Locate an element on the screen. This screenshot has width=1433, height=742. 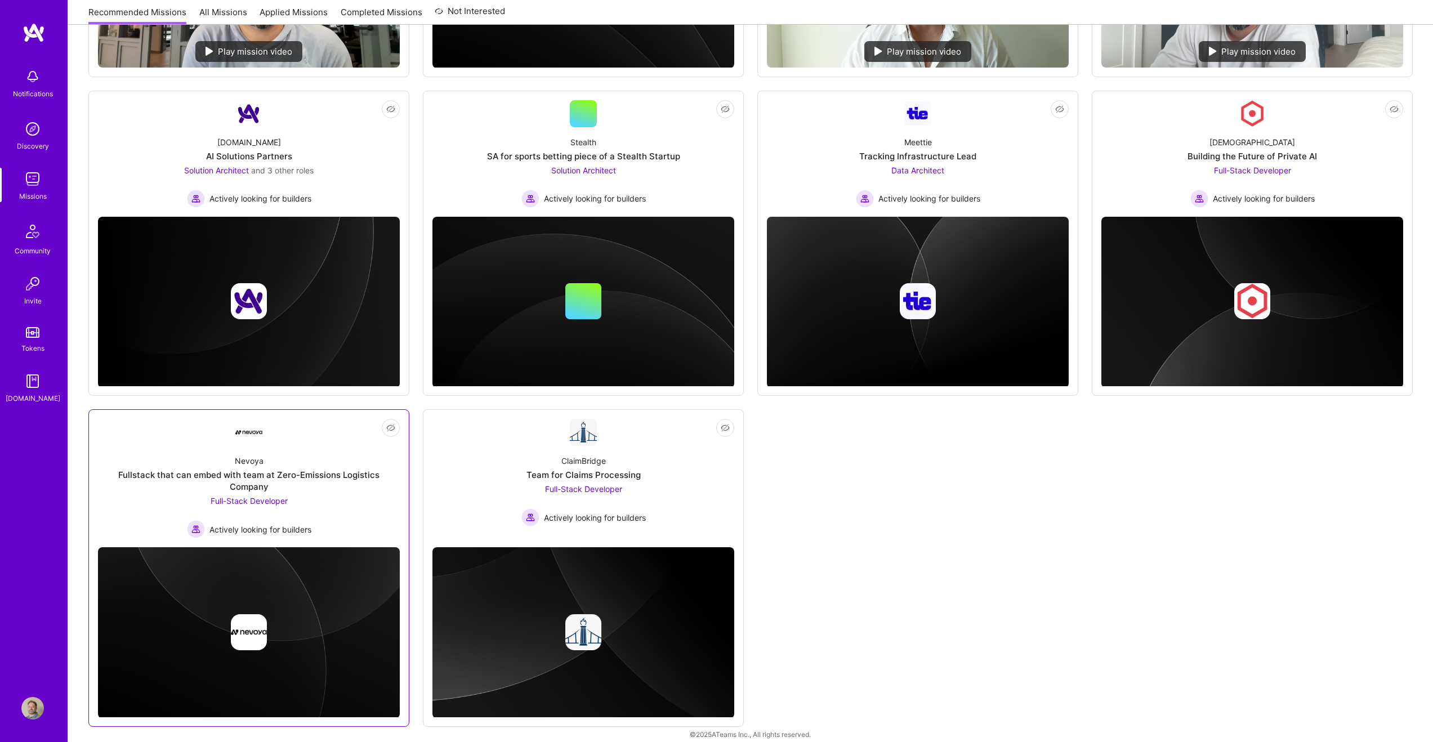
div: SA for sports betting piece of a Stealth Startup is located at coordinates (583, 156).